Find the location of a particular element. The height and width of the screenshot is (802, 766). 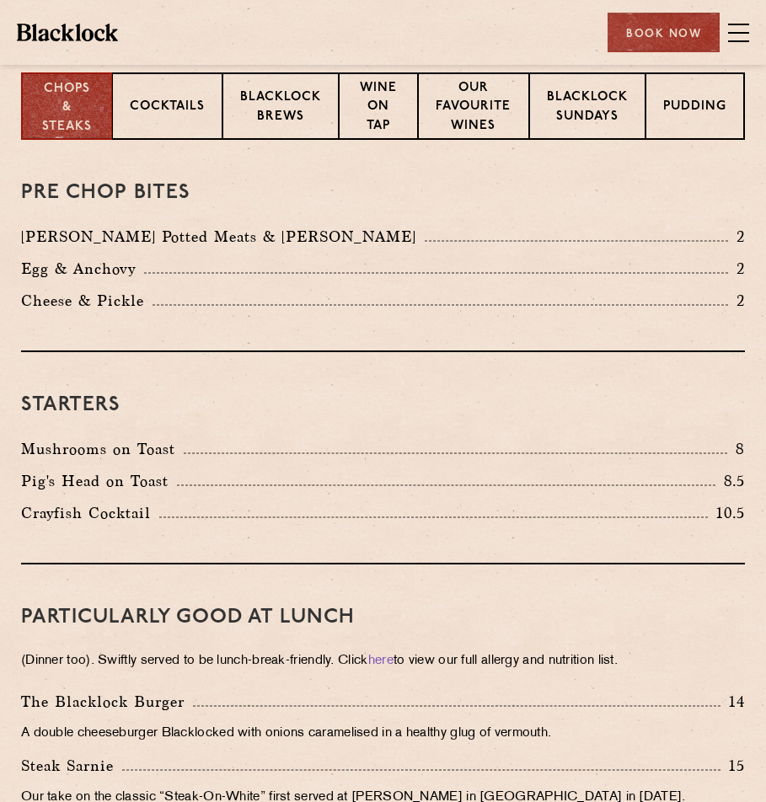

p: Cocktails is located at coordinates (167, 108).